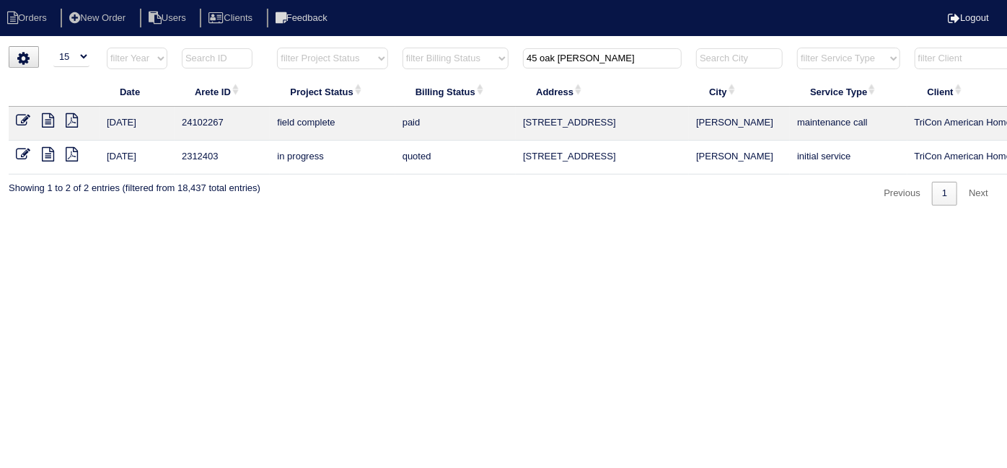  Describe the element at coordinates (134, 185) in the screenshot. I see `div: Showing 1 to 2 of 2 entries (filtered from 18,437 total entries)` at that location.